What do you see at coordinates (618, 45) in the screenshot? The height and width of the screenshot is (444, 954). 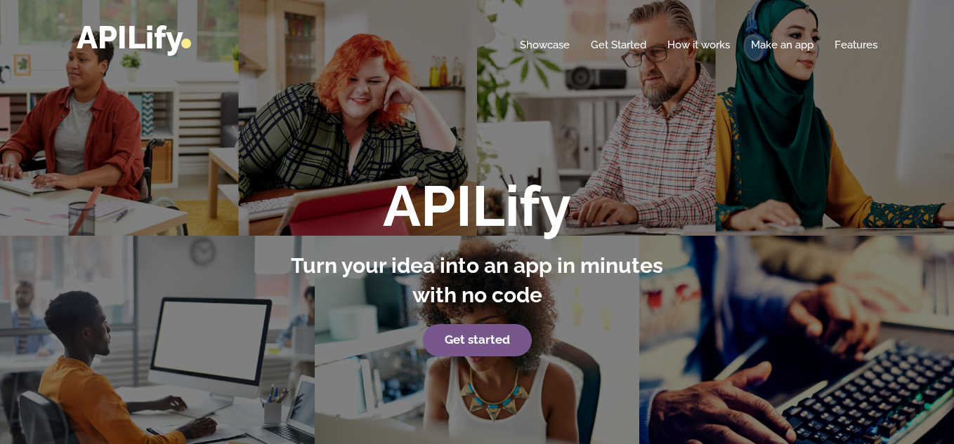 I see `a: Get Started` at bounding box center [618, 45].